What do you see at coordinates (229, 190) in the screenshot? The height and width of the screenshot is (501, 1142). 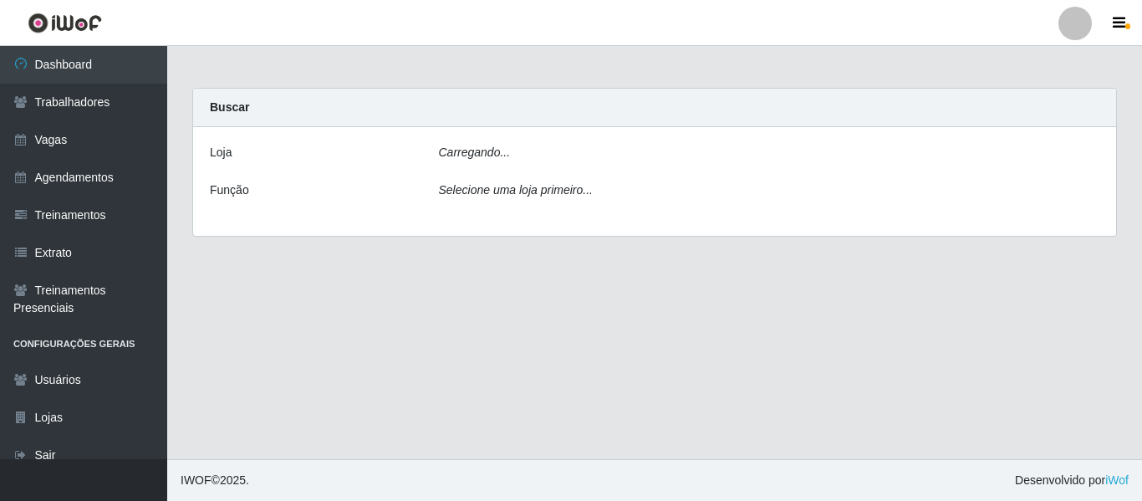 I see `label: Função` at bounding box center [229, 190].